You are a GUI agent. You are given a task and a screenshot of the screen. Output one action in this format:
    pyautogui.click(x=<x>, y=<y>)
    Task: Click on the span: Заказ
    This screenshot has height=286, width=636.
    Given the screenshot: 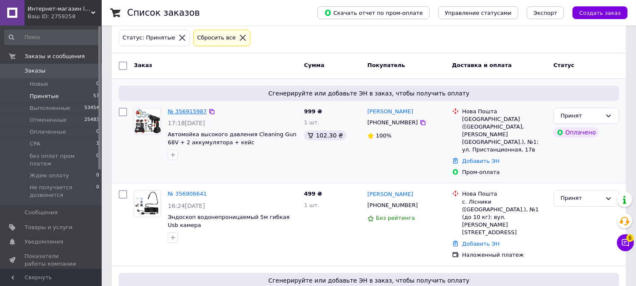 What is the action you would take?
    pyautogui.click(x=143, y=65)
    